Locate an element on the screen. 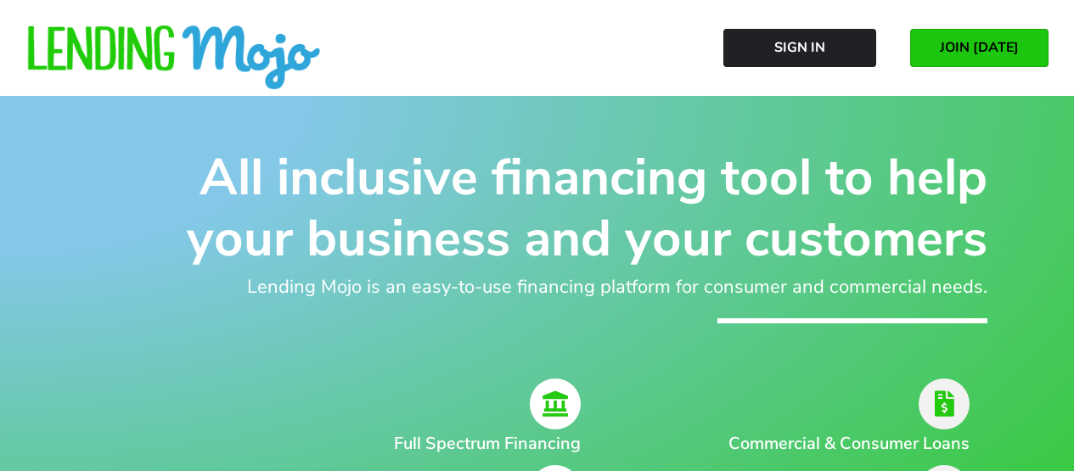 This screenshot has height=471, width=1074. h1: All inclusive financing tool to help your business and your customers is located at coordinates (537, 208).